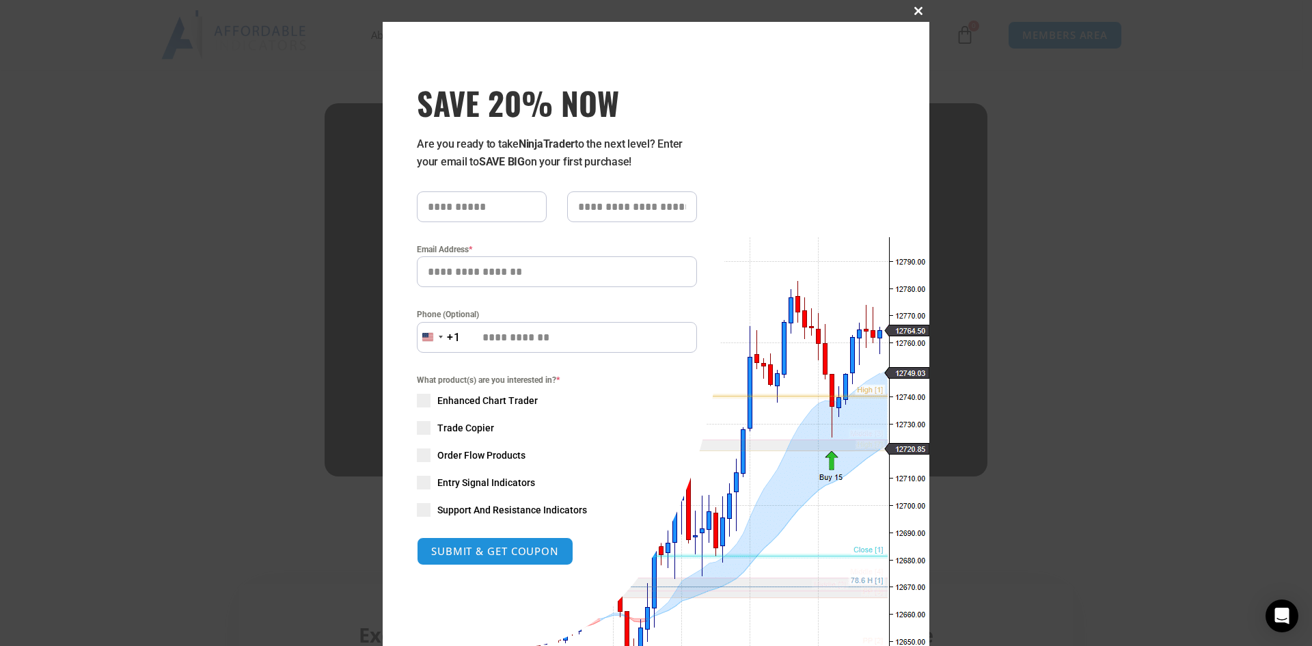  I want to click on label: Email Address, so click(557, 249).